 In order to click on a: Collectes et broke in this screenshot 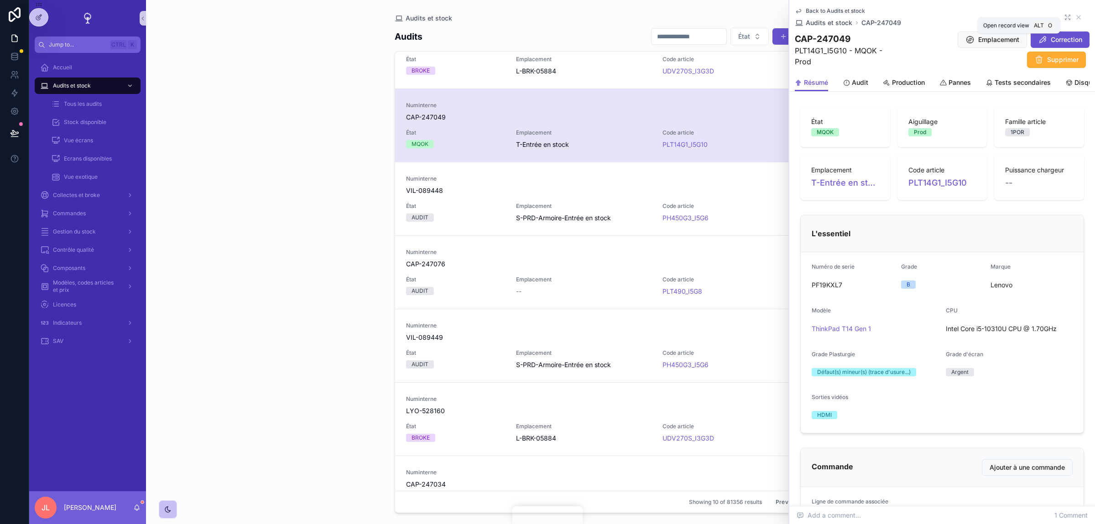, I will do `click(88, 195)`.